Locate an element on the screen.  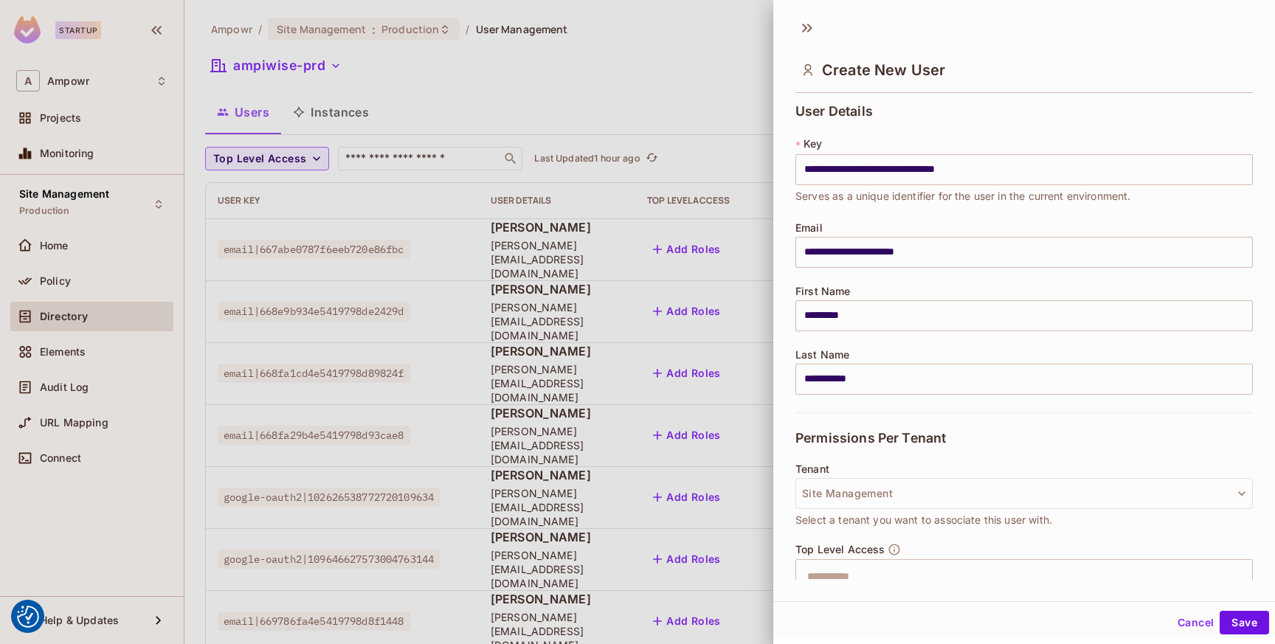
button: Site Management is located at coordinates (1024, 493).